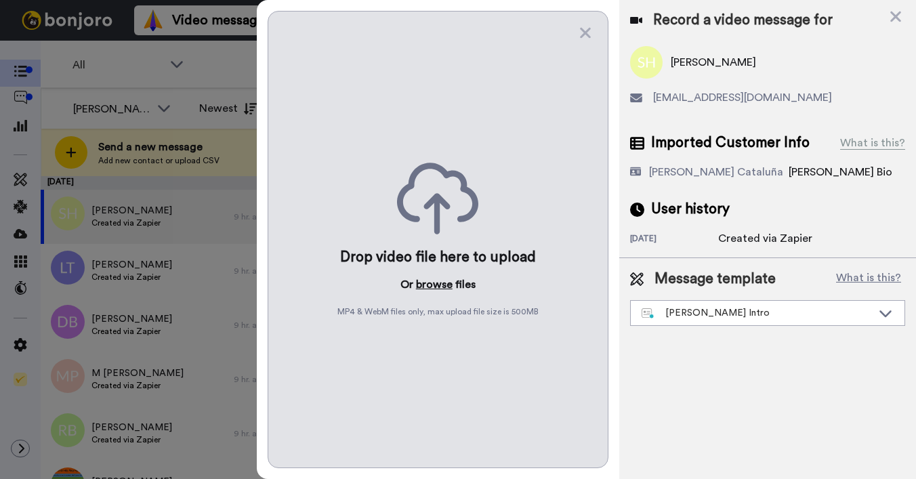  I want to click on span: Message template, so click(715, 279).